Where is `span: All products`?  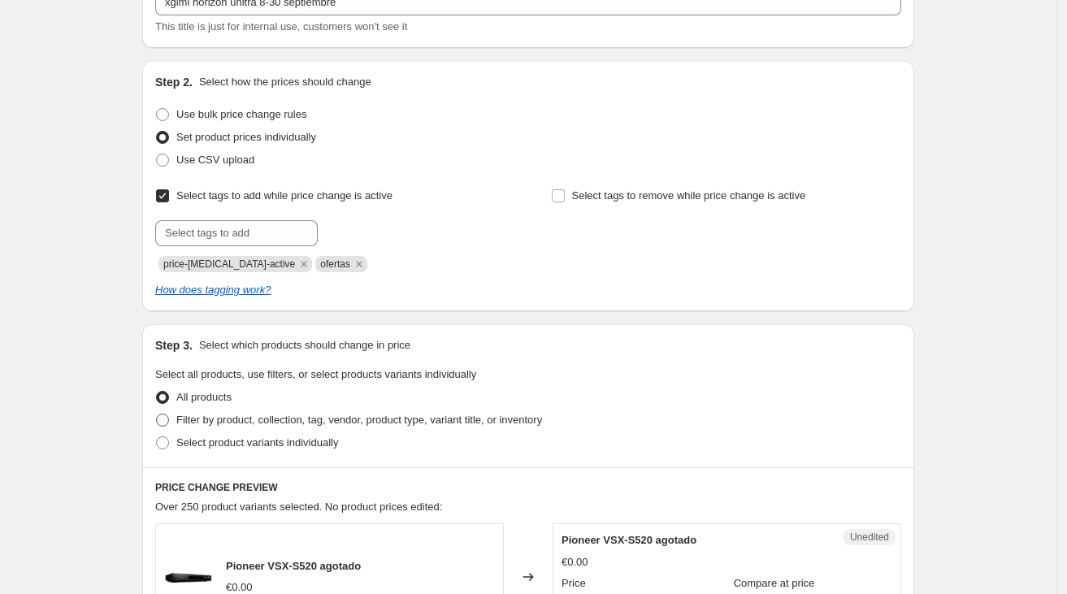
span: All products is located at coordinates (204, 397).